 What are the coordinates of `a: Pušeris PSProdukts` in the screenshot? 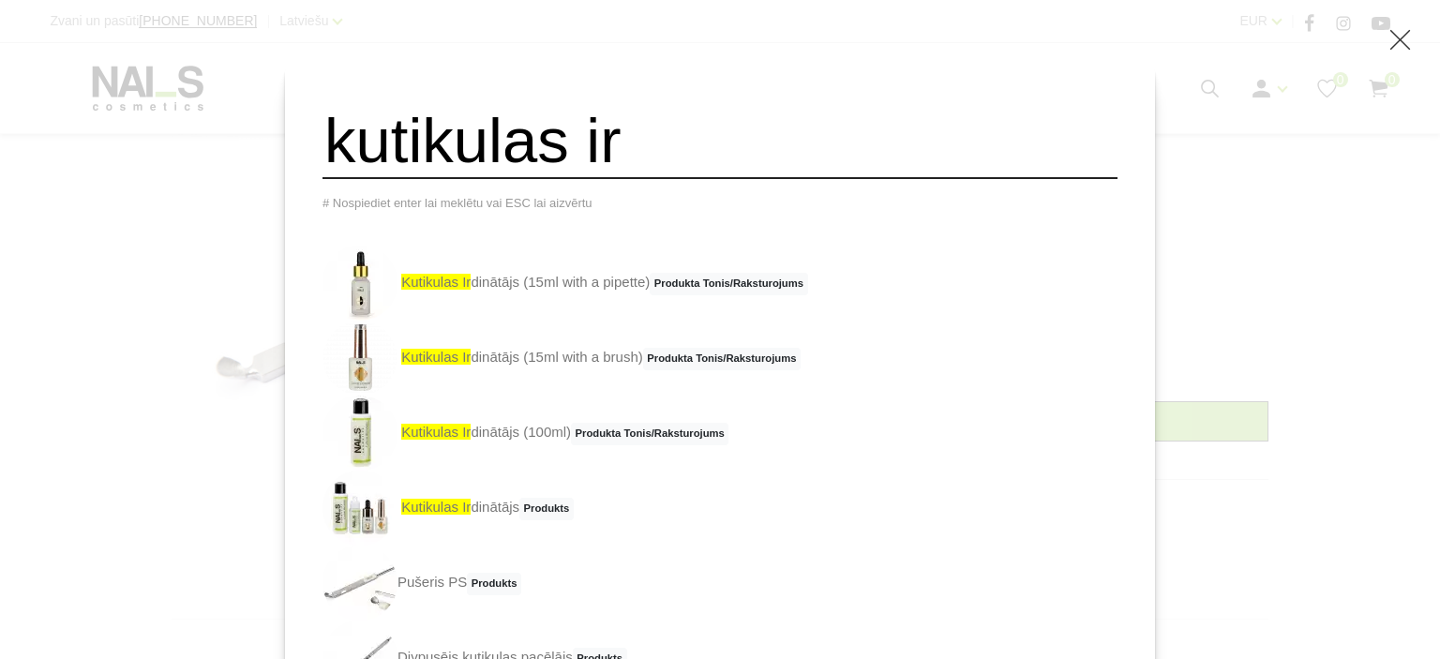 It's located at (422, 583).